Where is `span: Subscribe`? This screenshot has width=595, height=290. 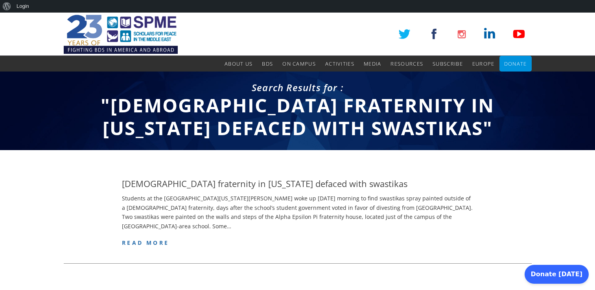
span: Subscribe is located at coordinates (447, 64).